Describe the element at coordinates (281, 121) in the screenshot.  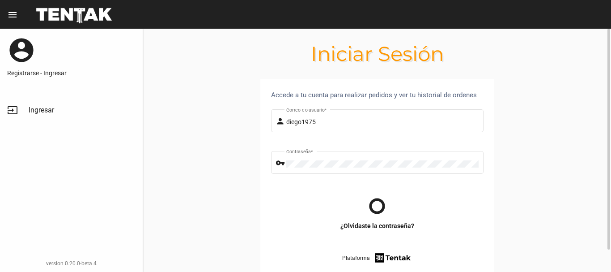
I see `mat-icon: person` at that location.